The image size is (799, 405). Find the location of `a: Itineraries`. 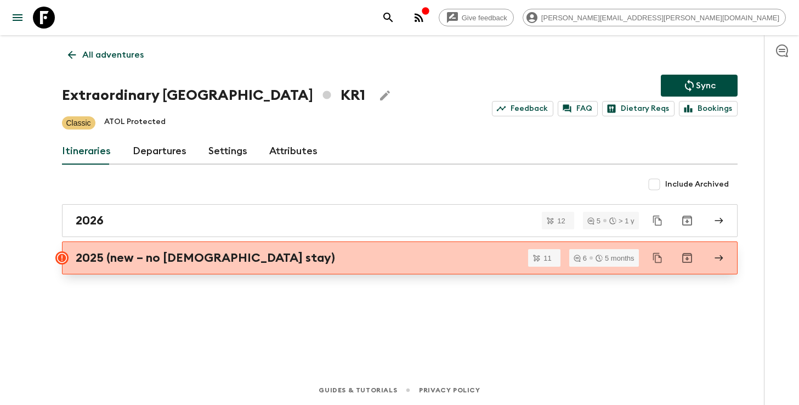

a: Itineraries is located at coordinates (86, 151).